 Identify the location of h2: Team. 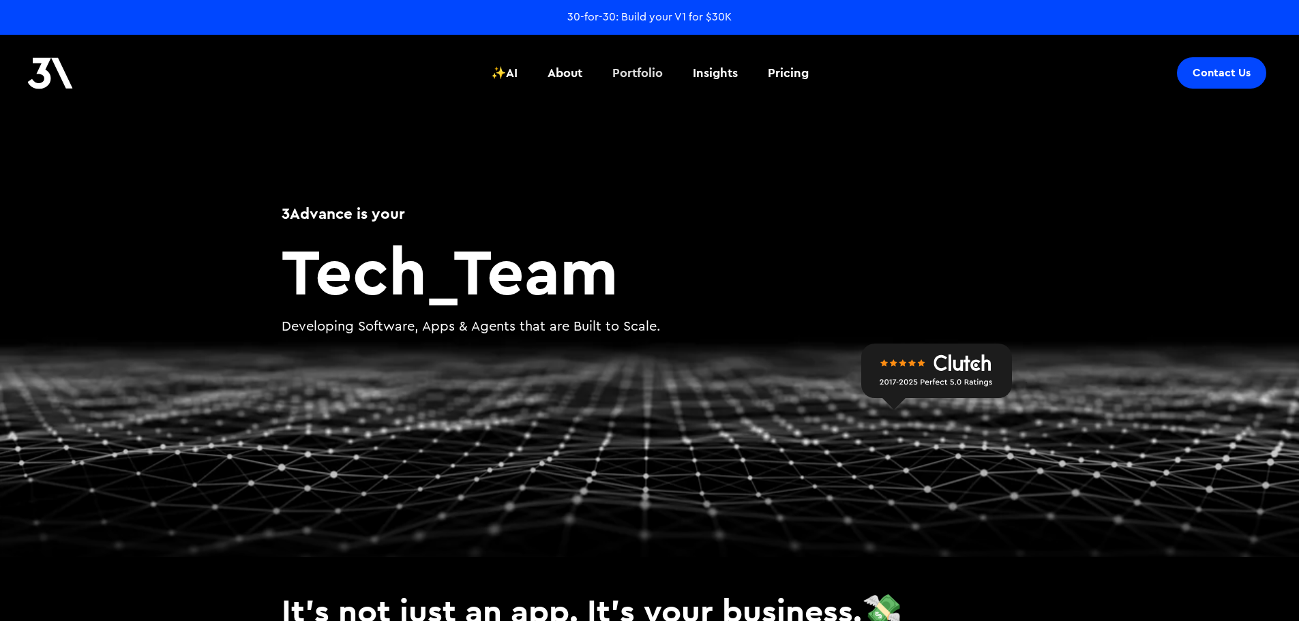
(650, 271).